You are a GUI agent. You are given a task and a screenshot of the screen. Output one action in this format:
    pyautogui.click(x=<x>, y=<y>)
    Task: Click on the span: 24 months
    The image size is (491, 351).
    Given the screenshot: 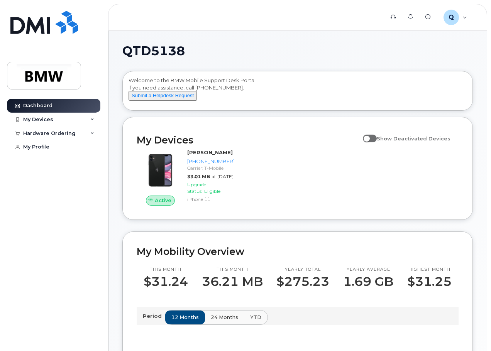 What is the action you would take?
    pyautogui.click(x=224, y=317)
    